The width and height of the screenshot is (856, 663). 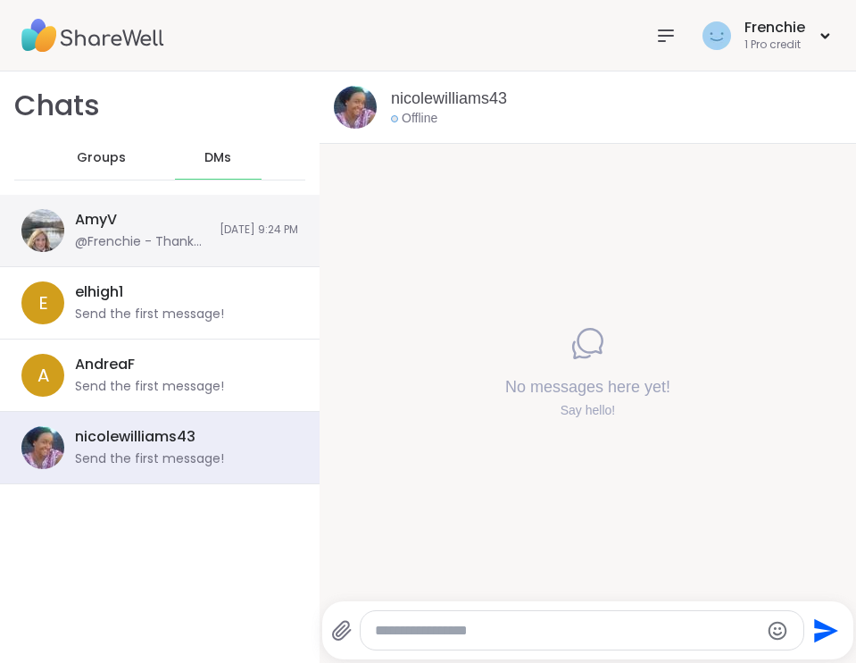 I want to click on img: https://sharewell-space-live.sfo3.digitaloceanspaces.com/user-generated/4517d329-9ca6-439b-83ad-b..., so click(x=43, y=230).